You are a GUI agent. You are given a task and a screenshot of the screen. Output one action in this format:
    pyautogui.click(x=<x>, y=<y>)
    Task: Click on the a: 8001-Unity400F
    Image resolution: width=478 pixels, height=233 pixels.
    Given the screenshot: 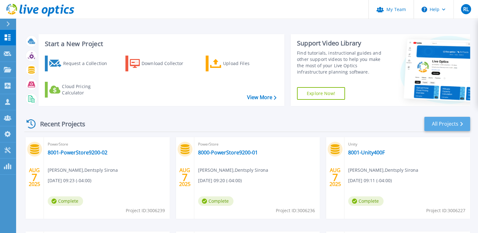 What is the action you would take?
    pyautogui.click(x=366, y=152)
    